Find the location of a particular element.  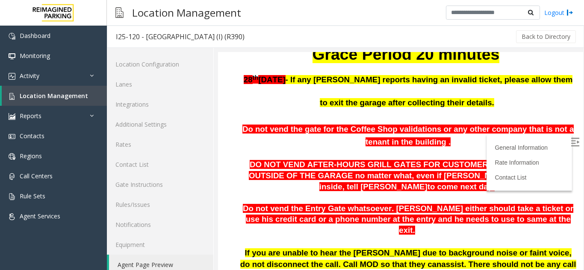

a: Logout is located at coordinates (558, 12).